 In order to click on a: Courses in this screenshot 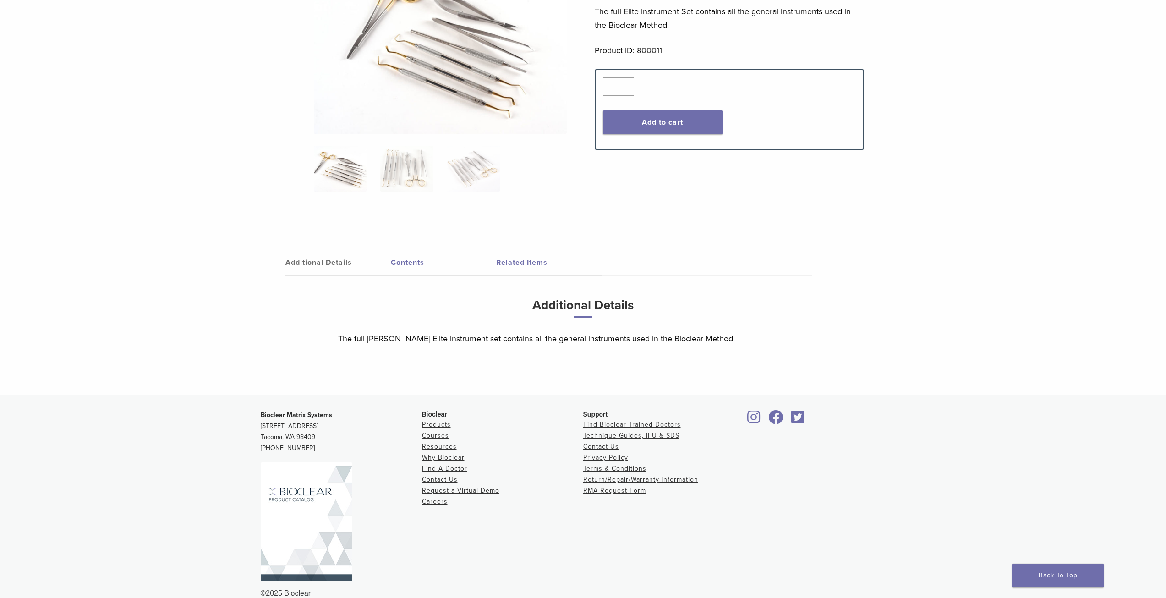, I will do `click(435, 435)`.